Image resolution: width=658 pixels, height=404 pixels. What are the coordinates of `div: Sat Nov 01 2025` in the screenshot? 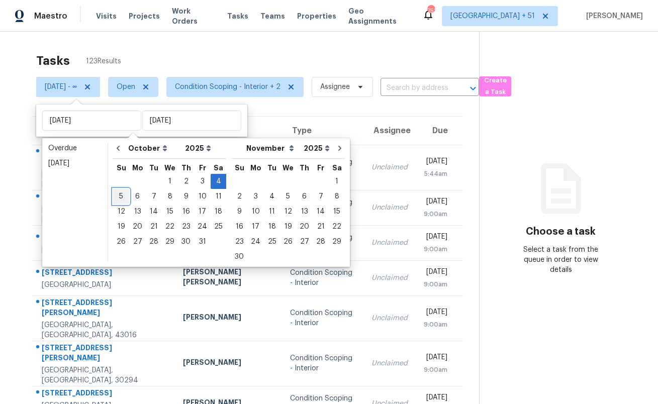 It's located at (337, 181).